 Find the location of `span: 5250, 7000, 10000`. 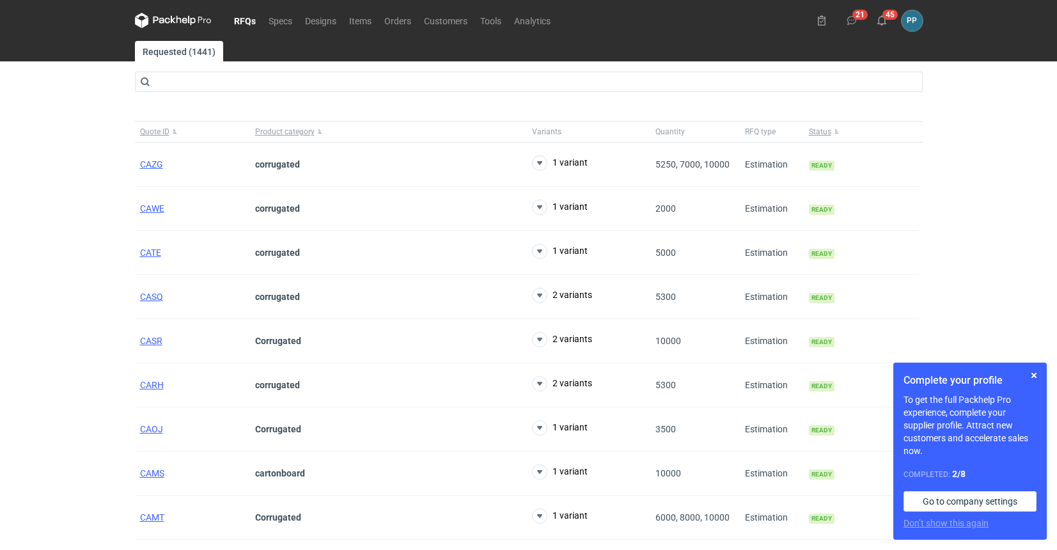

span: 5250, 7000, 10000 is located at coordinates (693, 164).